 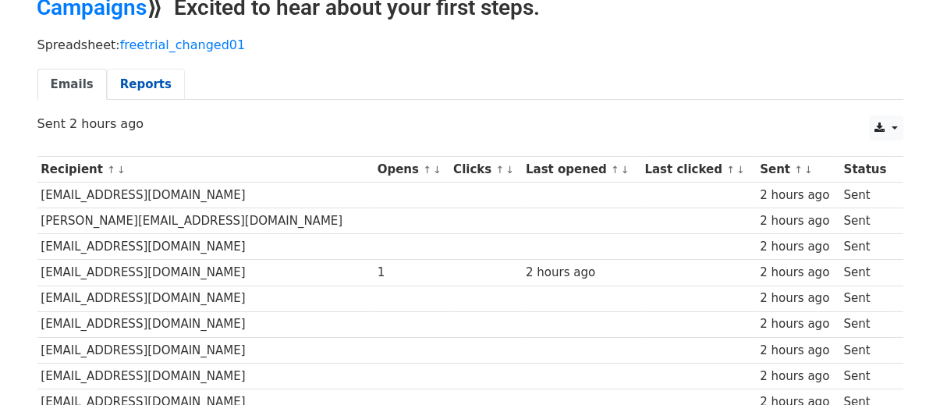 I want to click on div: 1, so click(x=412, y=272).